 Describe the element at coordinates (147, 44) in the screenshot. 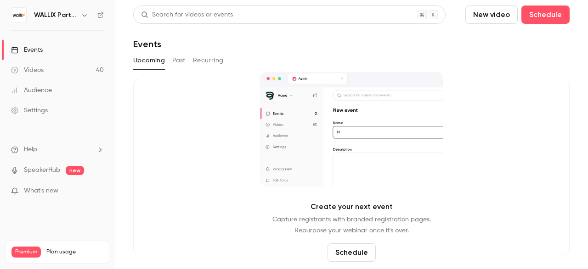

I see `h1: Events` at that location.